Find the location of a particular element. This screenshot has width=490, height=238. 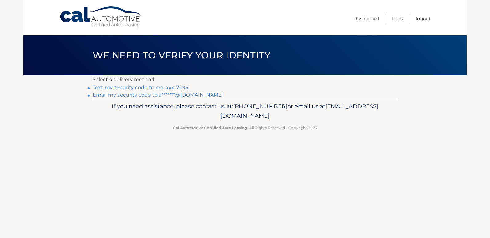

a: Text my security code to xxx-xxx-7494 is located at coordinates (141, 87).